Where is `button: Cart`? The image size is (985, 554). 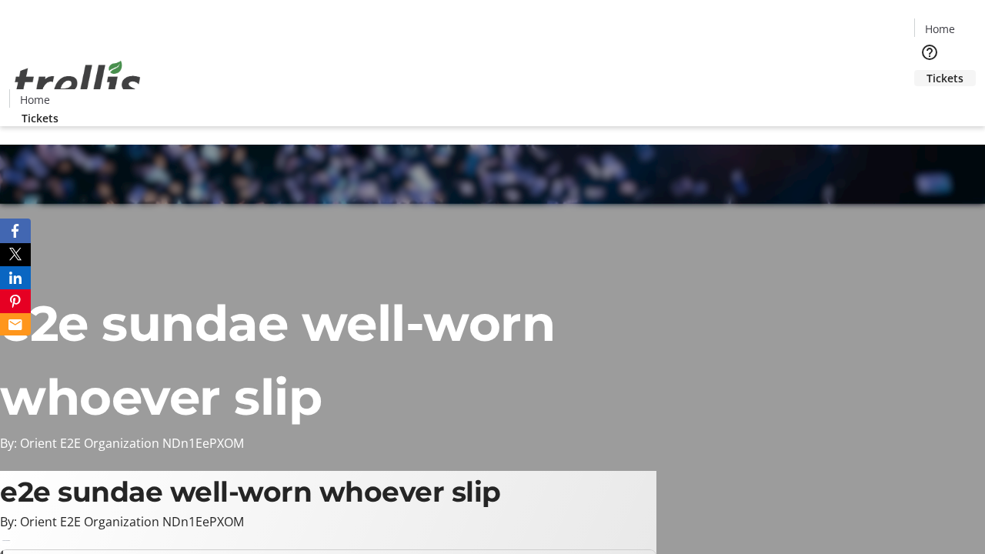
button: Cart is located at coordinates (929, 102).